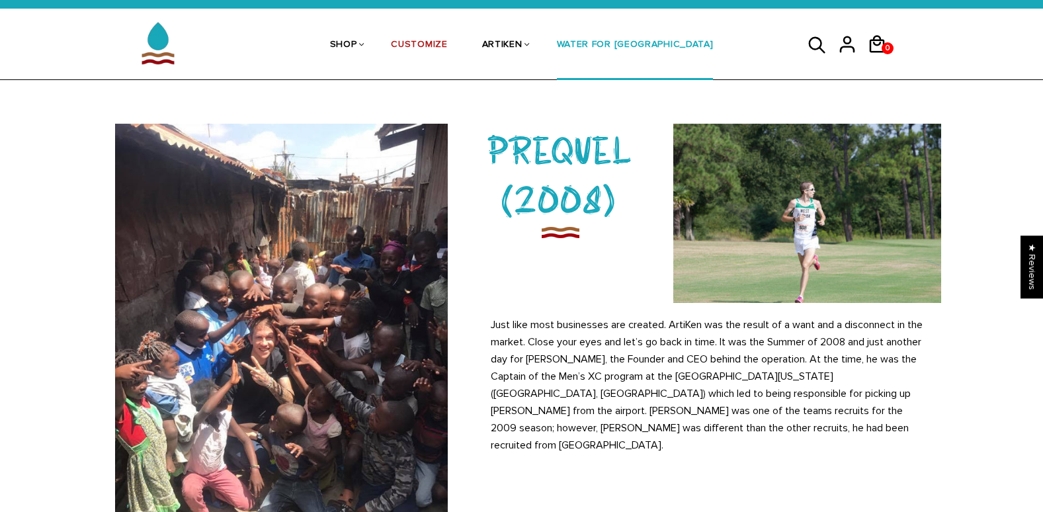 This screenshot has height=512, width=1043. Describe the element at coordinates (1032, 267) in the screenshot. I see `div: Click to open Judge.me floating reviews tab` at that location.